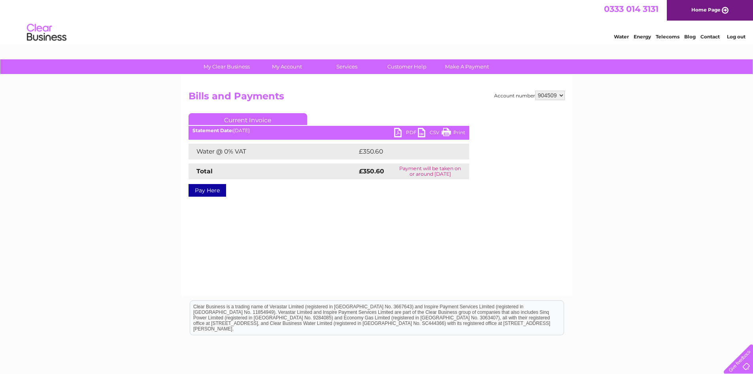 The height and width of the screenshot is (374, 753). What do you see at coordinates (47, 32) in the screenshot?
I see `img: logo.png` at bounding box center [47, 32].